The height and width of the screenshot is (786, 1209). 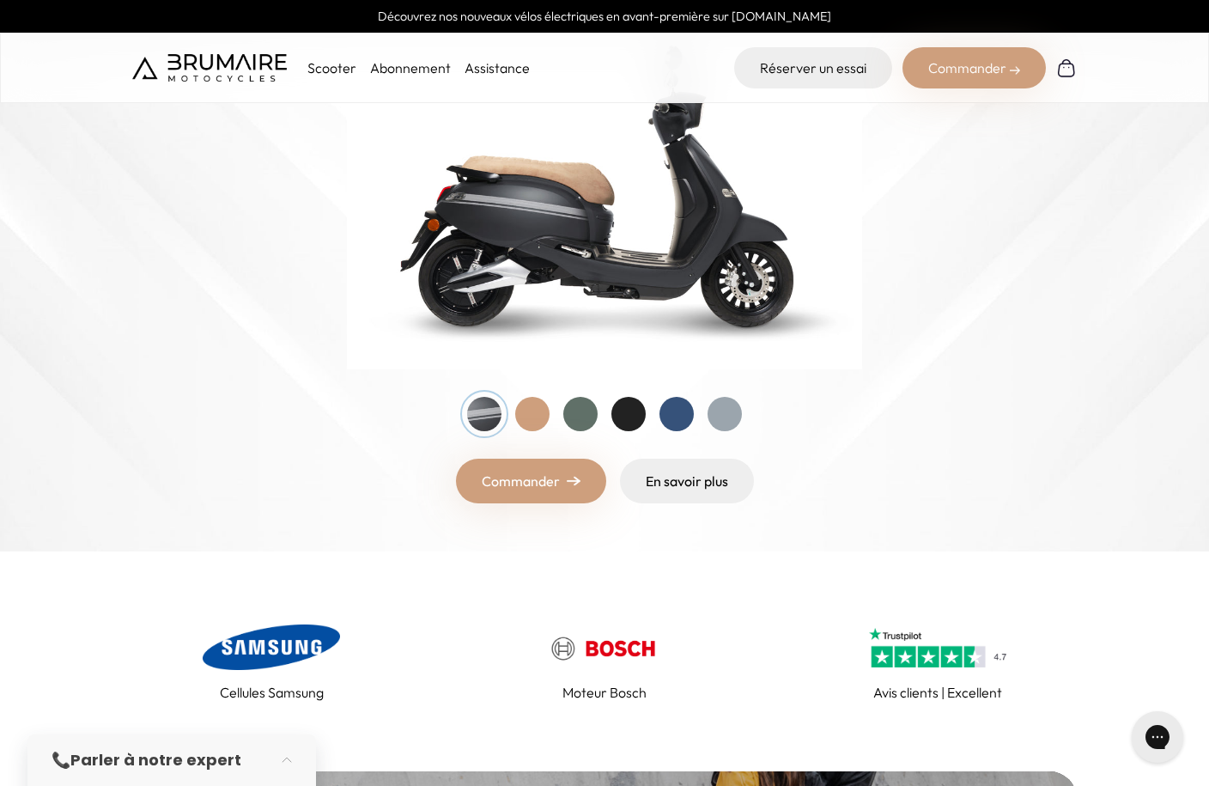 What do you see at coordinates (938, 661) in the screenshot?
I see `a: Avis clients | Excellent` at bounding box center [938, 661].